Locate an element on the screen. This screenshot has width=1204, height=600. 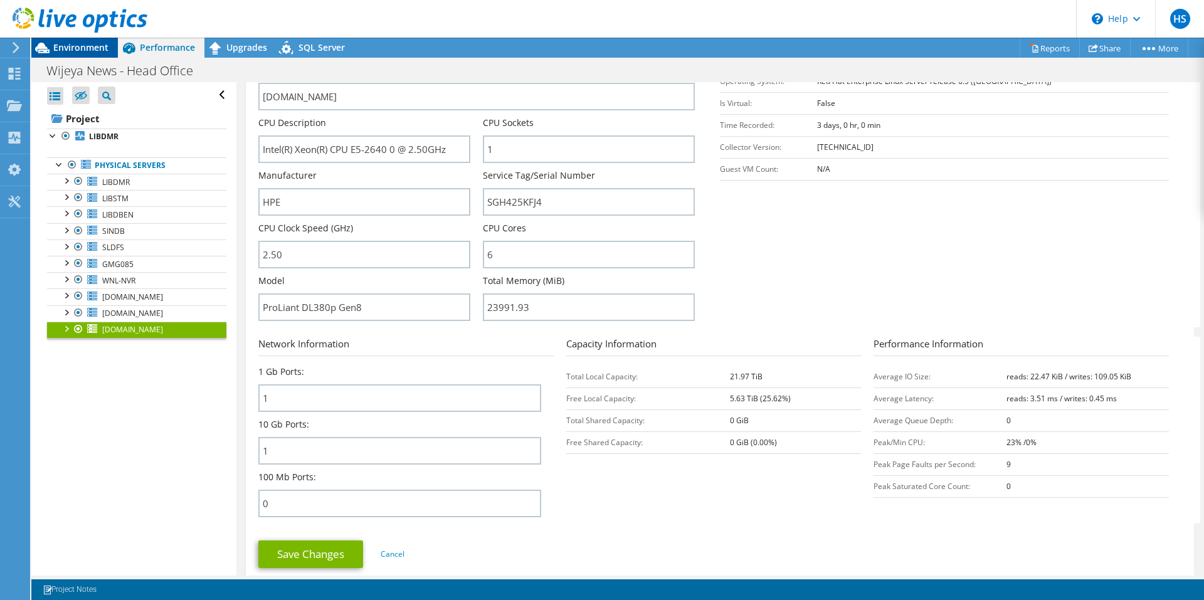
td: Total Shared Capacity: is located at coordinates (648, 420).